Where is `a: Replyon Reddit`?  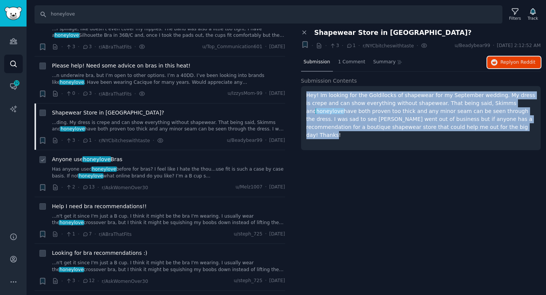
a: Replyon Reddit is located at coordinates (514, 63).